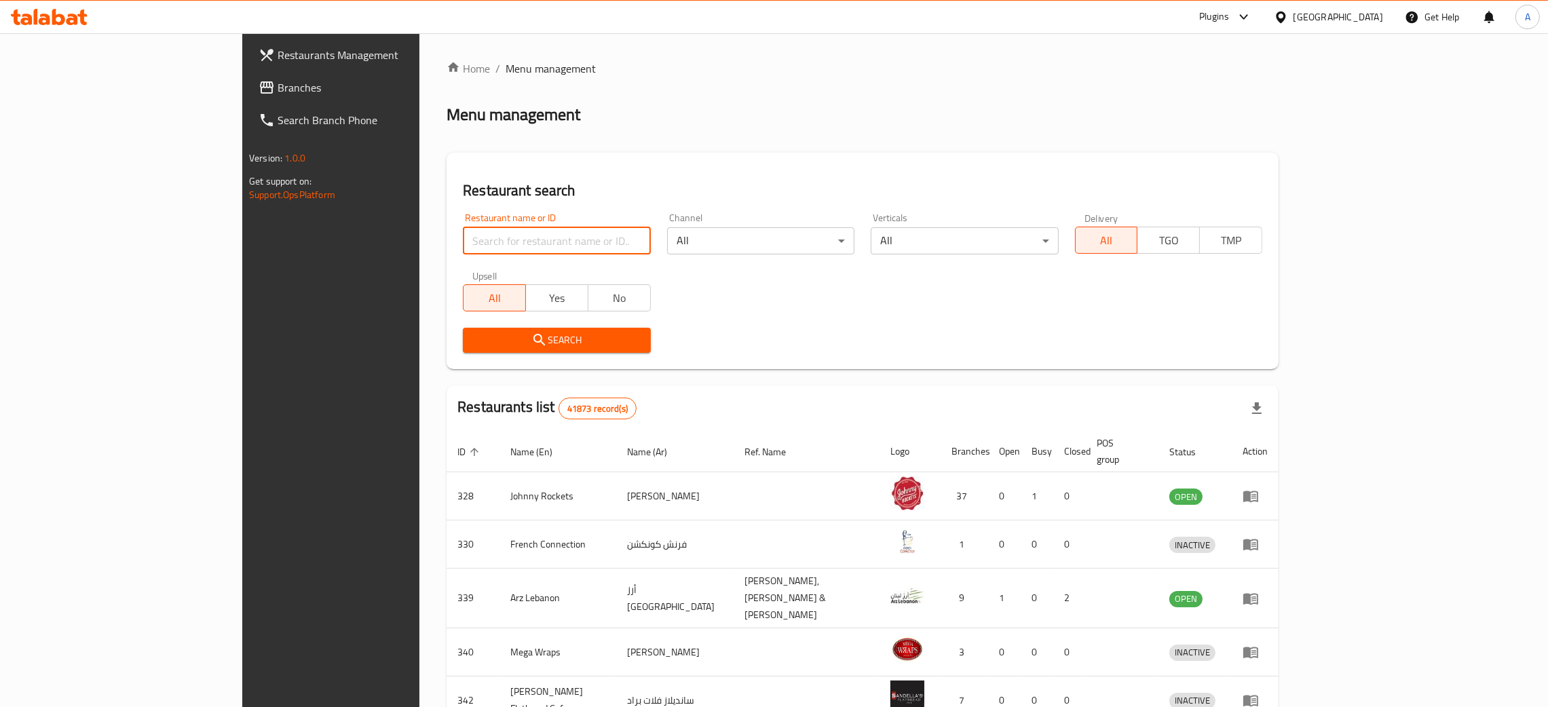  I want to click on button: TMP, so click(1230, 240).